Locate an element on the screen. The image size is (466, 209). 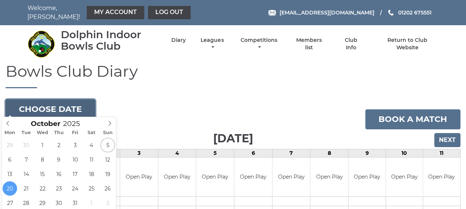
a: Members list is located at coordinates (309, 44).